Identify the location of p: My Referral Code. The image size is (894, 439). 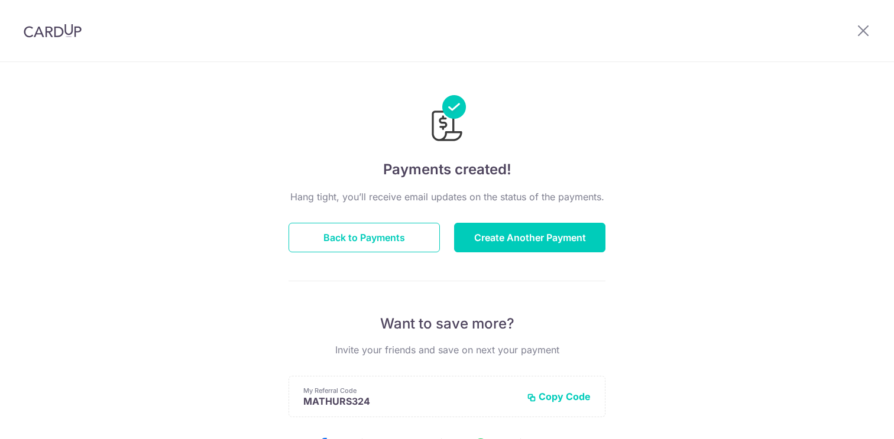
(410, 391).